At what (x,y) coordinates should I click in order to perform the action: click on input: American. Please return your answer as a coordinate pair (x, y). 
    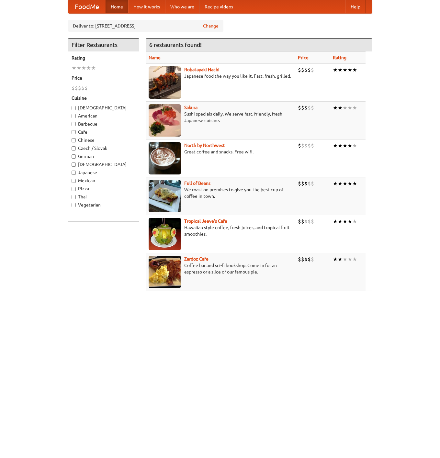
    Looking at the image, I should click on (73, 116).